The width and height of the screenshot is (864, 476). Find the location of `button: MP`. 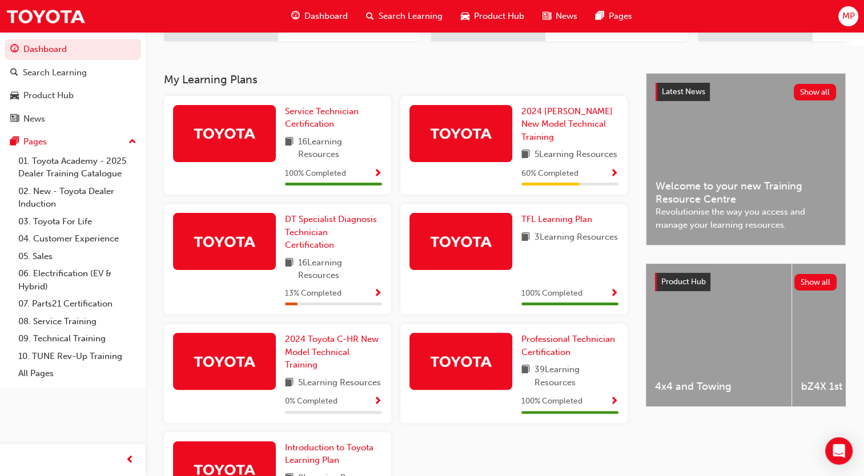

button: MP is located at coordinates (848, 16).